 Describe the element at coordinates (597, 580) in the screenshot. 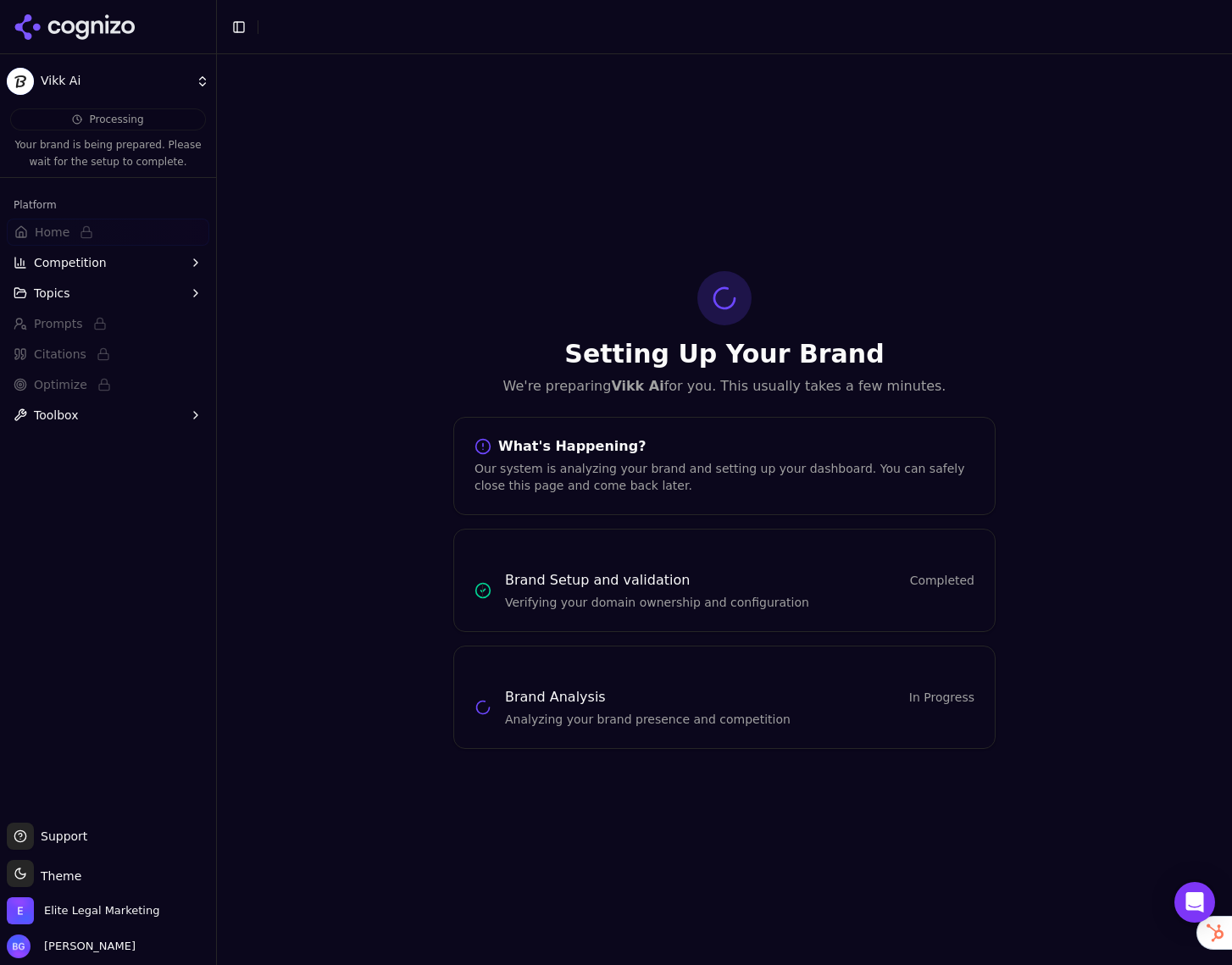

I see `h3: Brand Setup and validation` at that location.